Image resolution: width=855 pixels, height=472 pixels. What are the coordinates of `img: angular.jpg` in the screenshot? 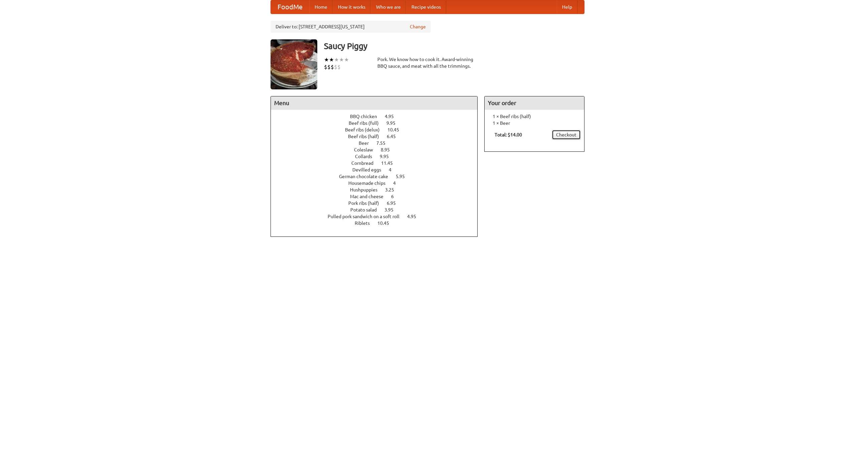 It's located at (294, 64).